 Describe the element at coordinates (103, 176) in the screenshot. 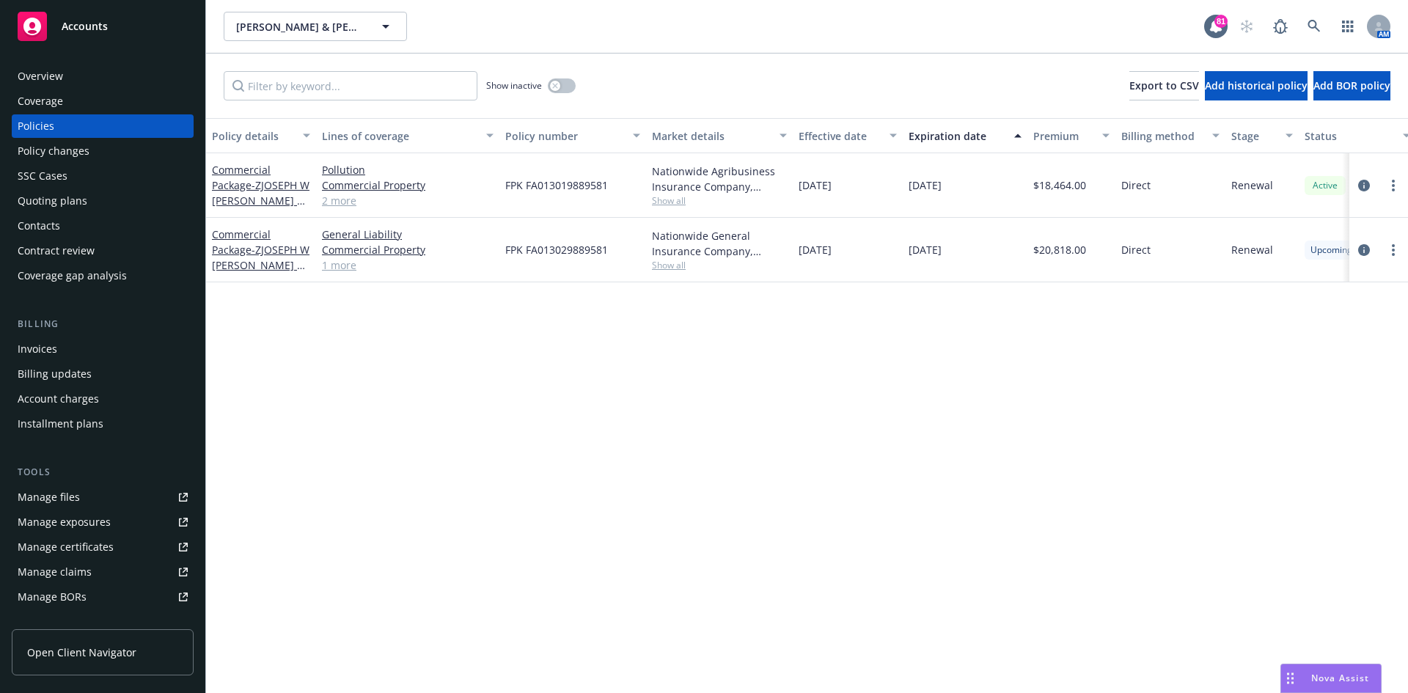

I see `a: SSC Cases` at that location.